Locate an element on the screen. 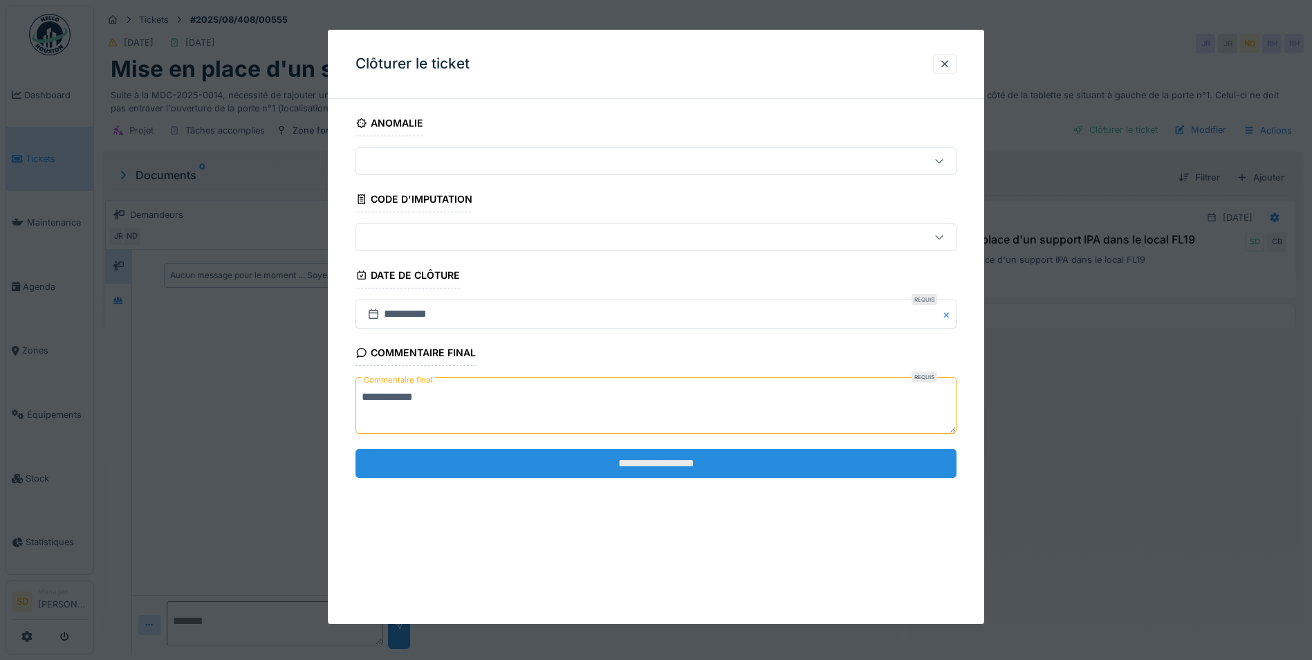  h3: Clôturer le ticket is located at coordinates (412, 64).